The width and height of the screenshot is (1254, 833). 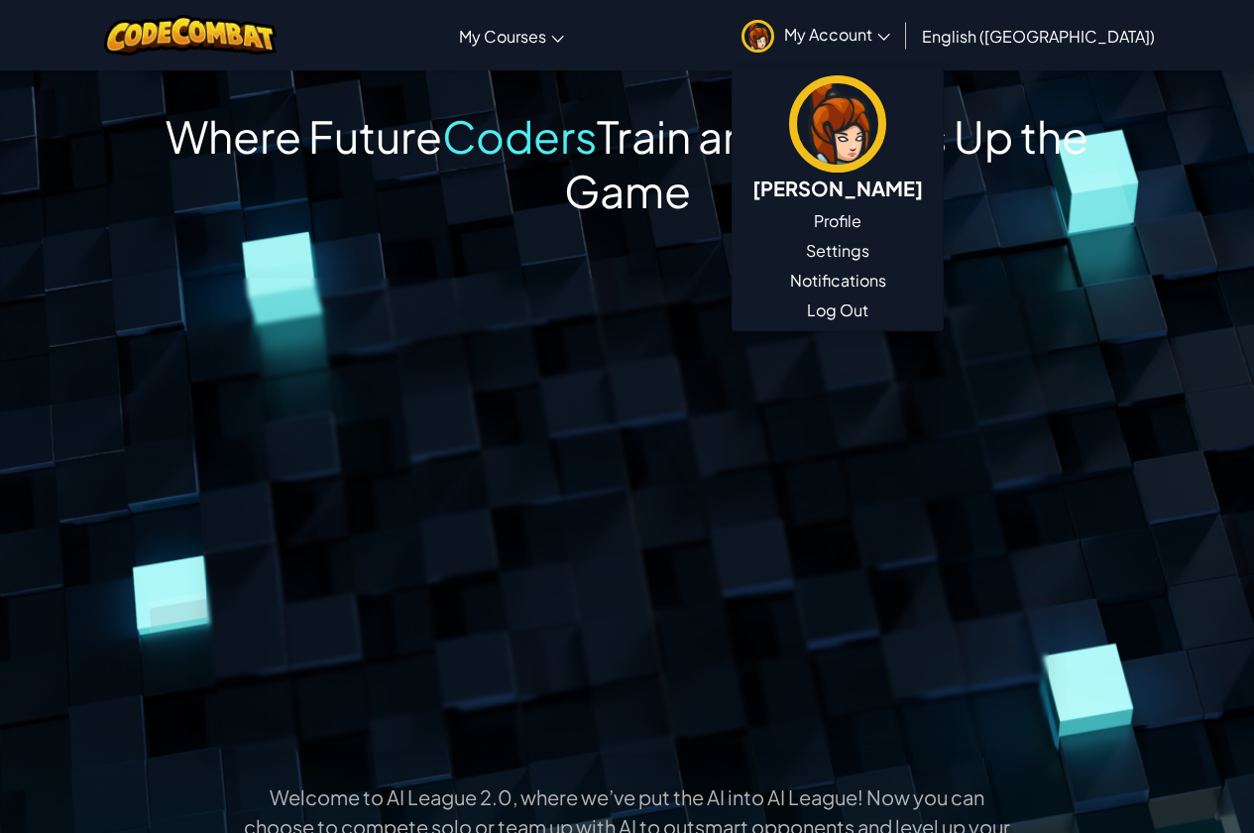 I want to click on a: My Courses, so click(x=511, y=36).